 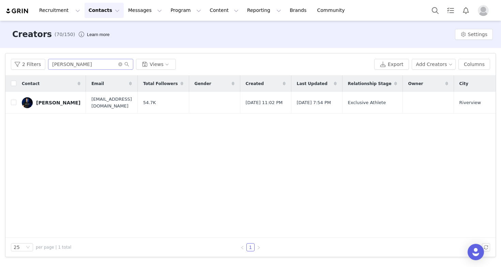 What do you see at coordinates (464, 84) in the screenshot?
I see `span: City` at bounding box center [464, 84].